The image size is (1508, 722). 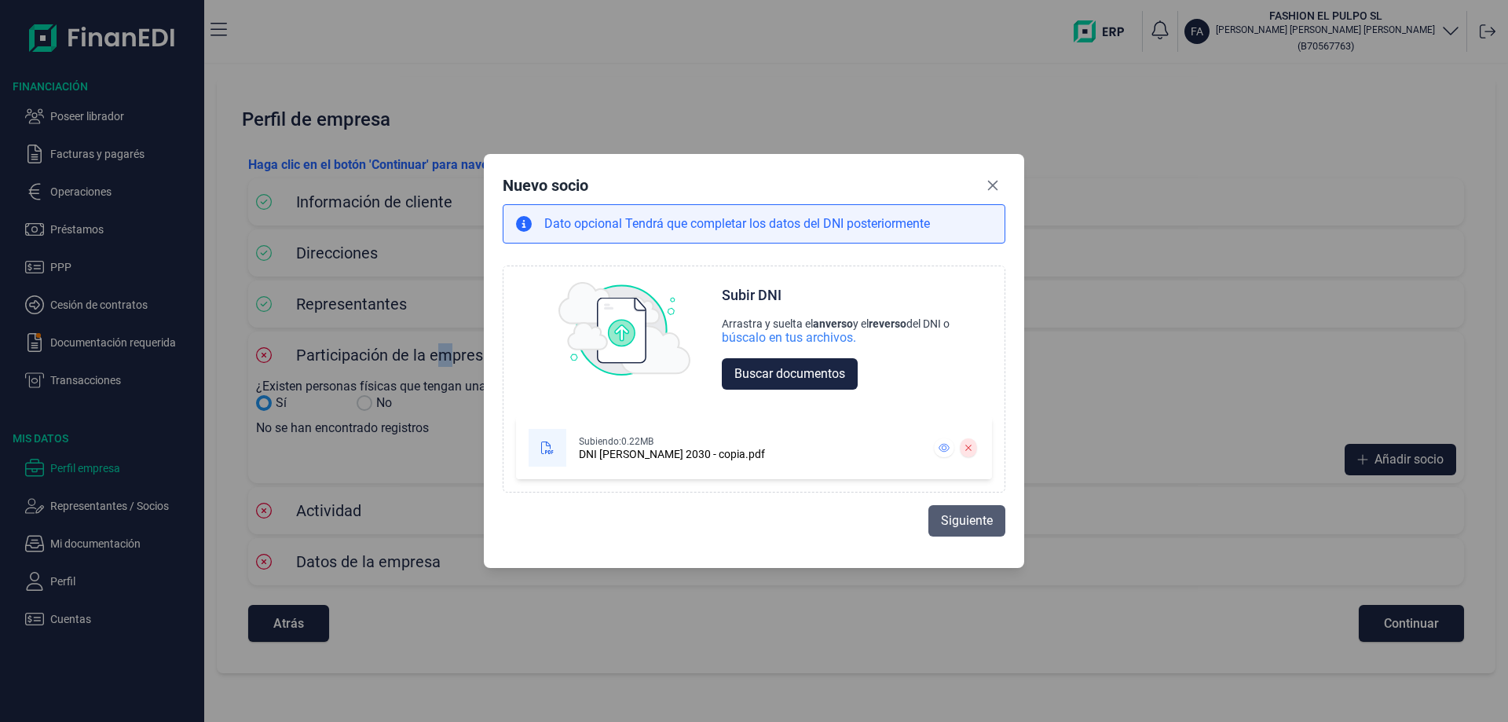 What do you see at coordinates (790, 374) in the screenshot?
I see `span: Buscar documentos` at bounding box center [790, 374].